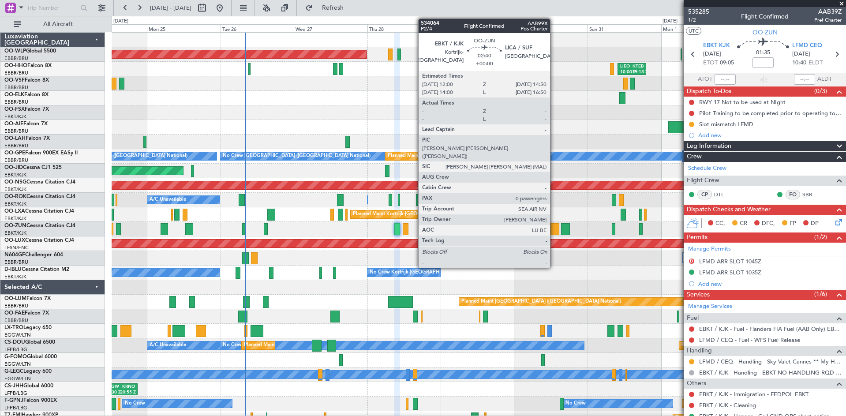 The width and height of the screenshot is (846, 416). I want to click on span: OO-LXA, so click(15, 211).